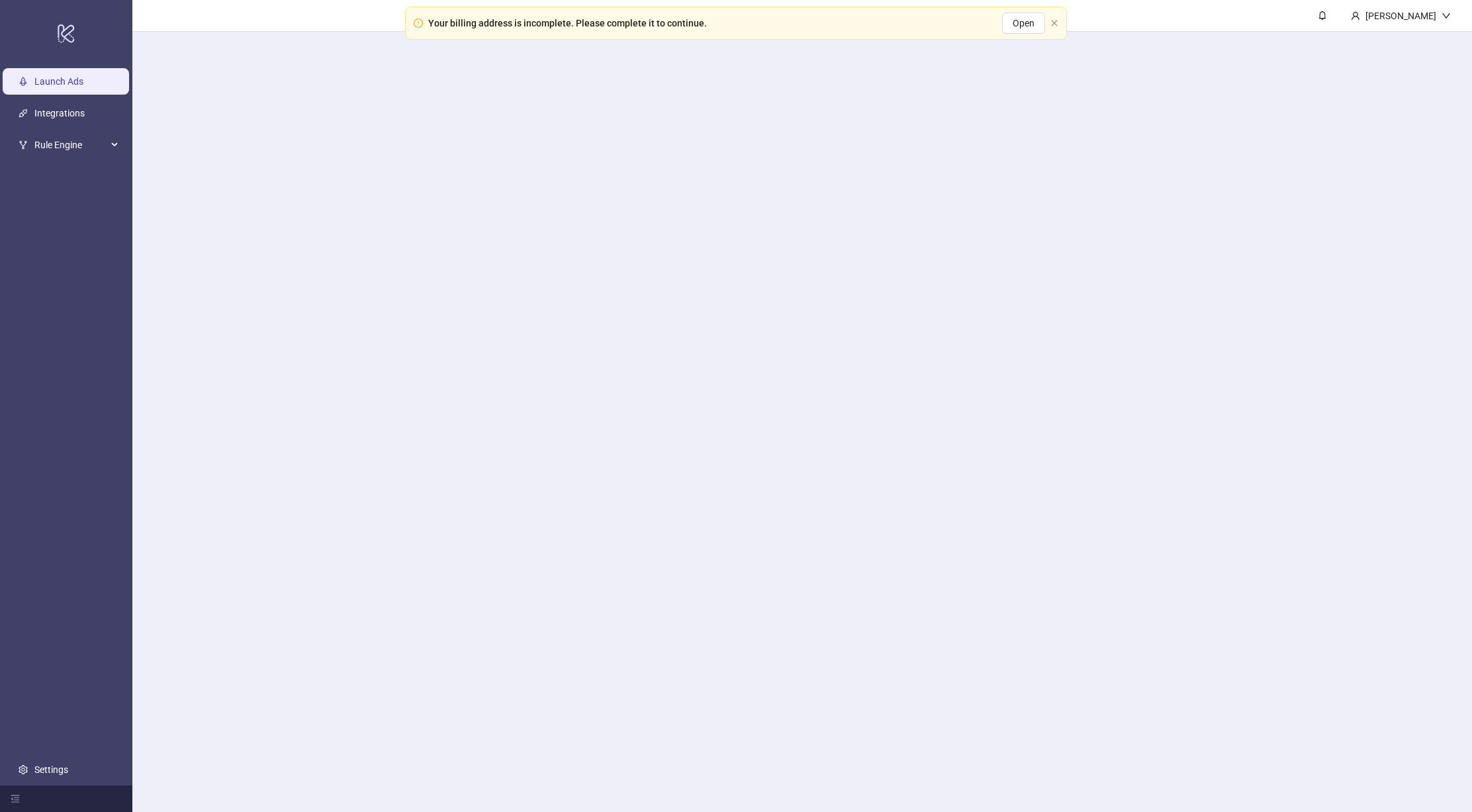 The image size is (1472, 812). Describe the element at coordinates (71, 145) in the screenshot. I see `span: Rule Engine` at that location.